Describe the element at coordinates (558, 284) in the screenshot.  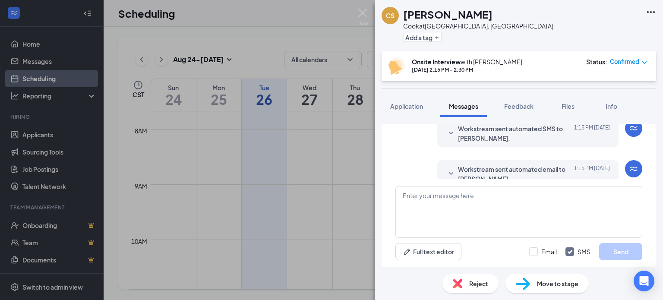
I see `span: Move to stage` at that location.